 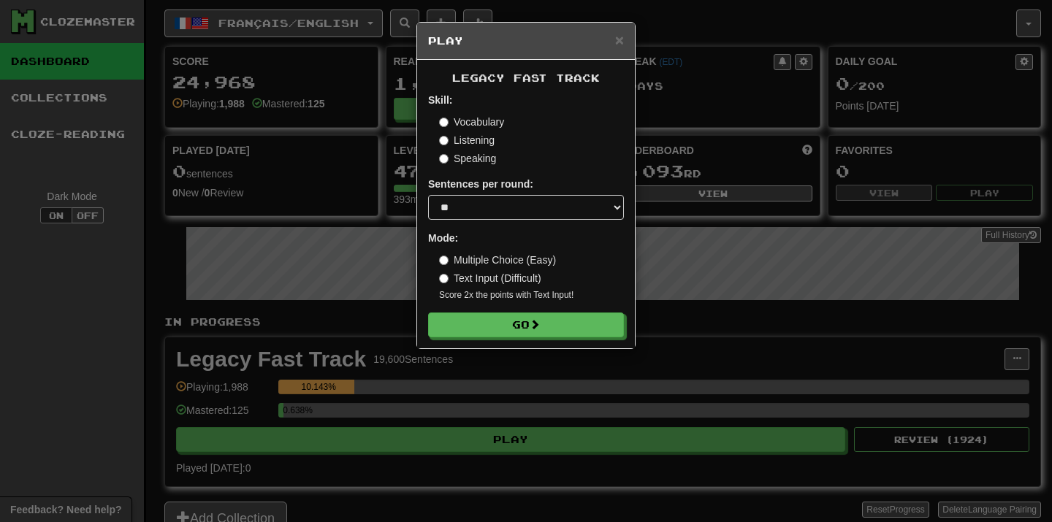 I want to click on strong: Mode:, so click(x=443, y=238).